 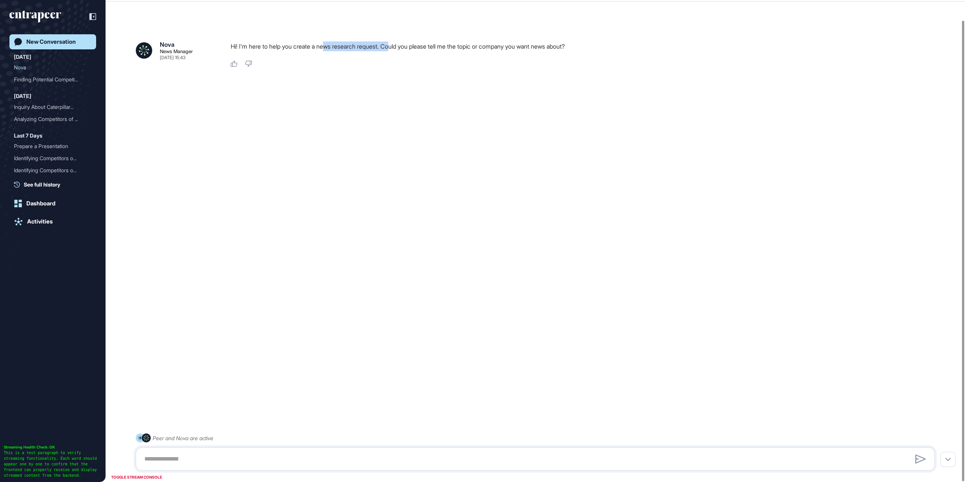 I want to click on div: Dashboard, so click(x=41, y=204).